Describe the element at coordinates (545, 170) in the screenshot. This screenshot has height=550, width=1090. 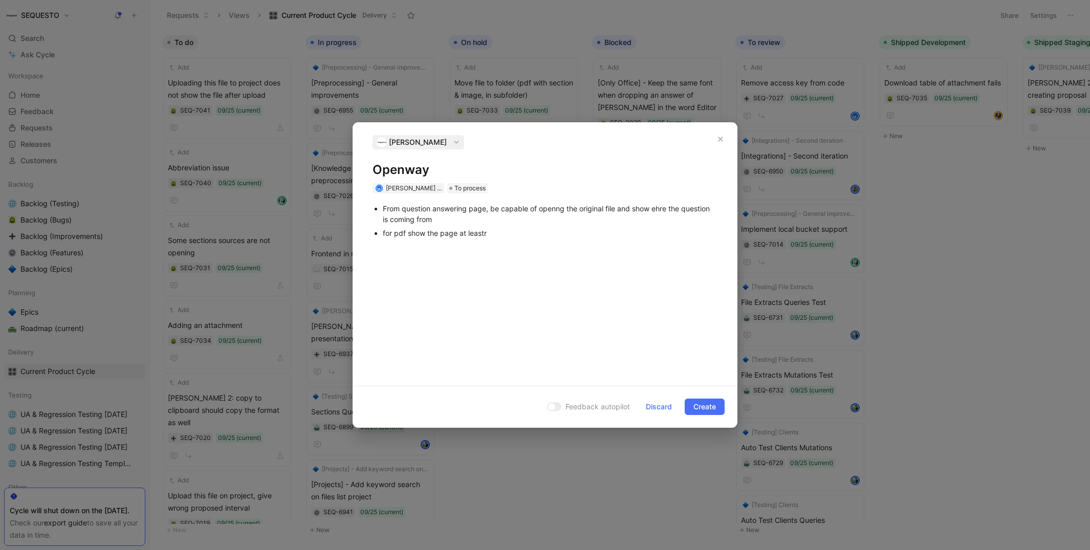
I see `h1: Openway` at that location.